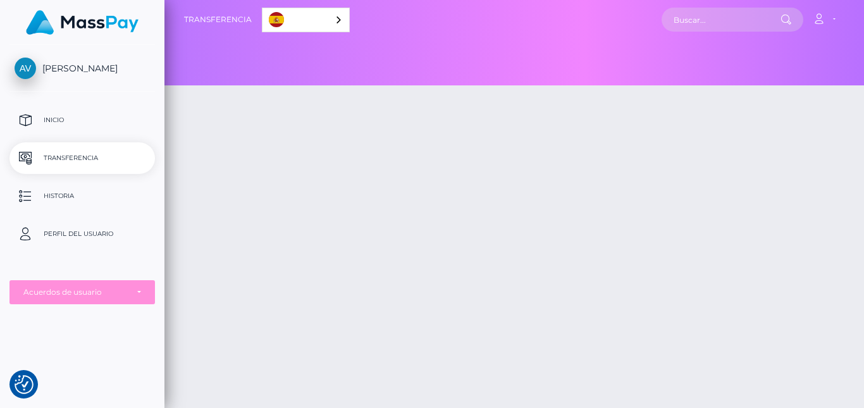 The height and width of the screenshot is (408, 864). What do you see at coordinates (82, 196) in the screenshot?
I see `a: Historia` at bounding box center [82, 196].